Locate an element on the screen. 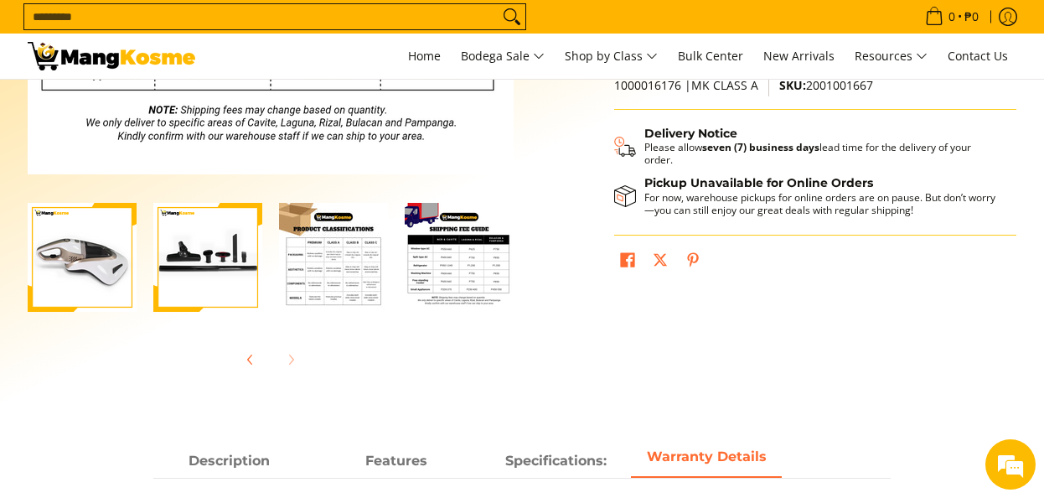 The width and height of the screenshot is (1044, 498). a: Bodega Sale is located at coordinates (503, 56).